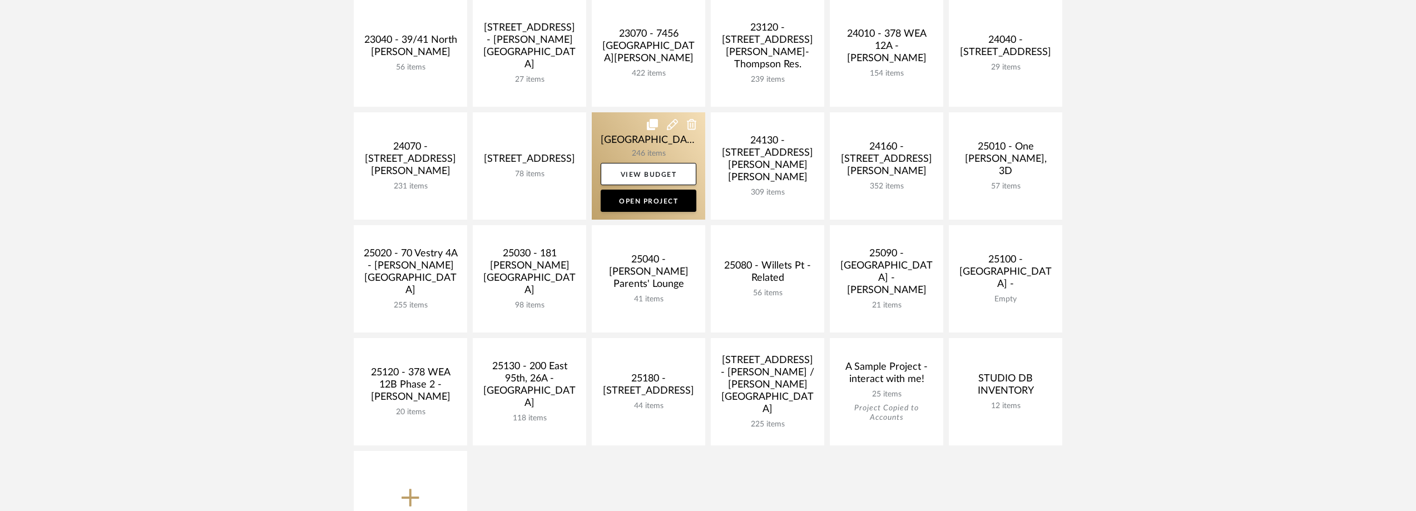 This screenshot has width=1416, height=511. What do you see at coordinates (649, 299) in the screenshot?
I see `div: 41 items` at bounding box center [649, 299].